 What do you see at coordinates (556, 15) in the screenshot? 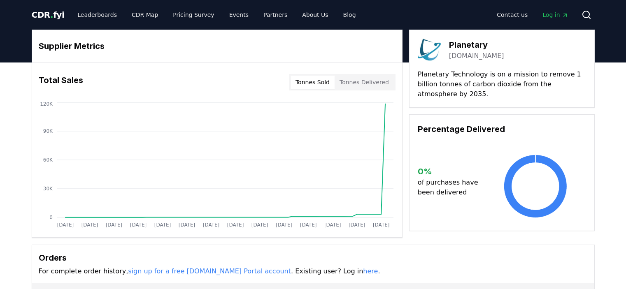
I see `a: Log in` at bounding box center [556, 15].